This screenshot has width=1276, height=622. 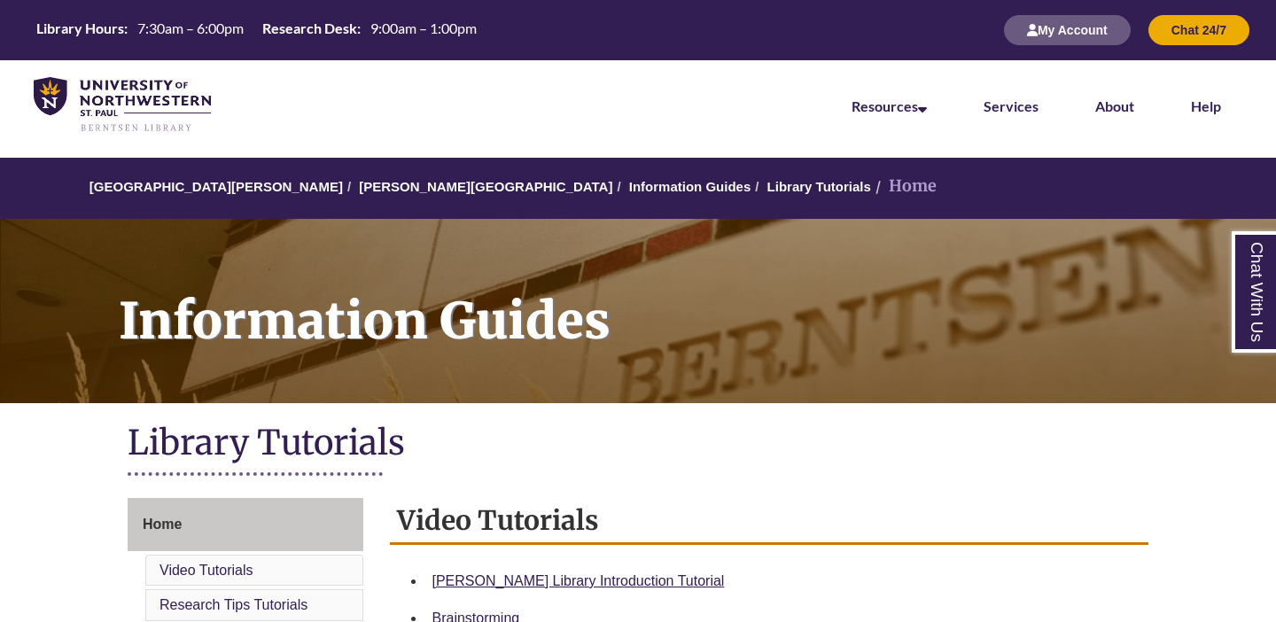 I want to click on li: Home, so click(x=904, y=186).